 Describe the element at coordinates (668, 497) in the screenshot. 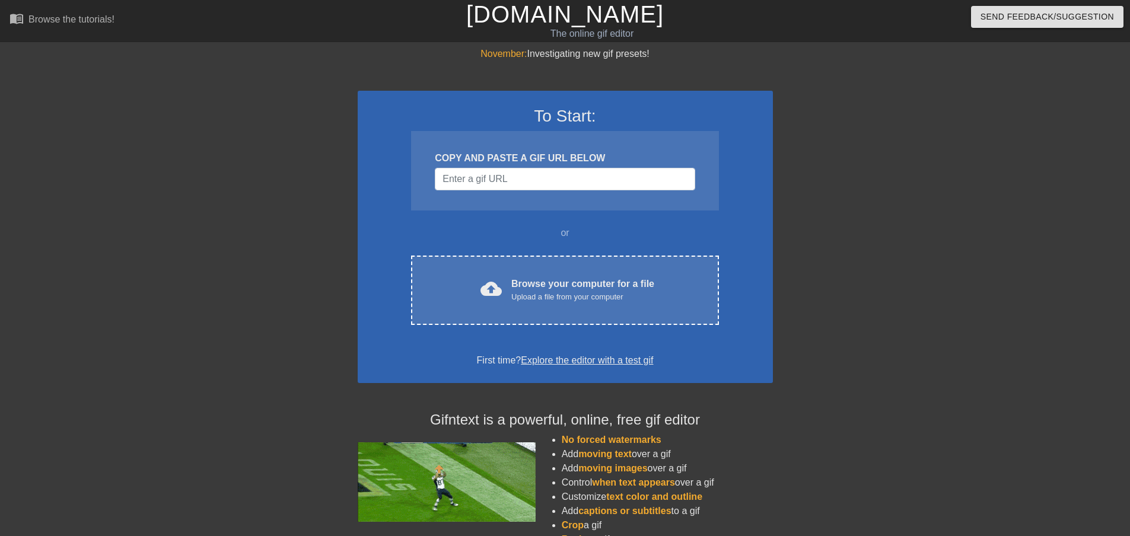

I see `li: Customize` at that location.